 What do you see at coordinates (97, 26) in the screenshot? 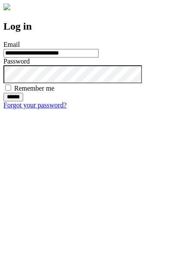
I see `h2: Log in` at bounding box center [97, 26].